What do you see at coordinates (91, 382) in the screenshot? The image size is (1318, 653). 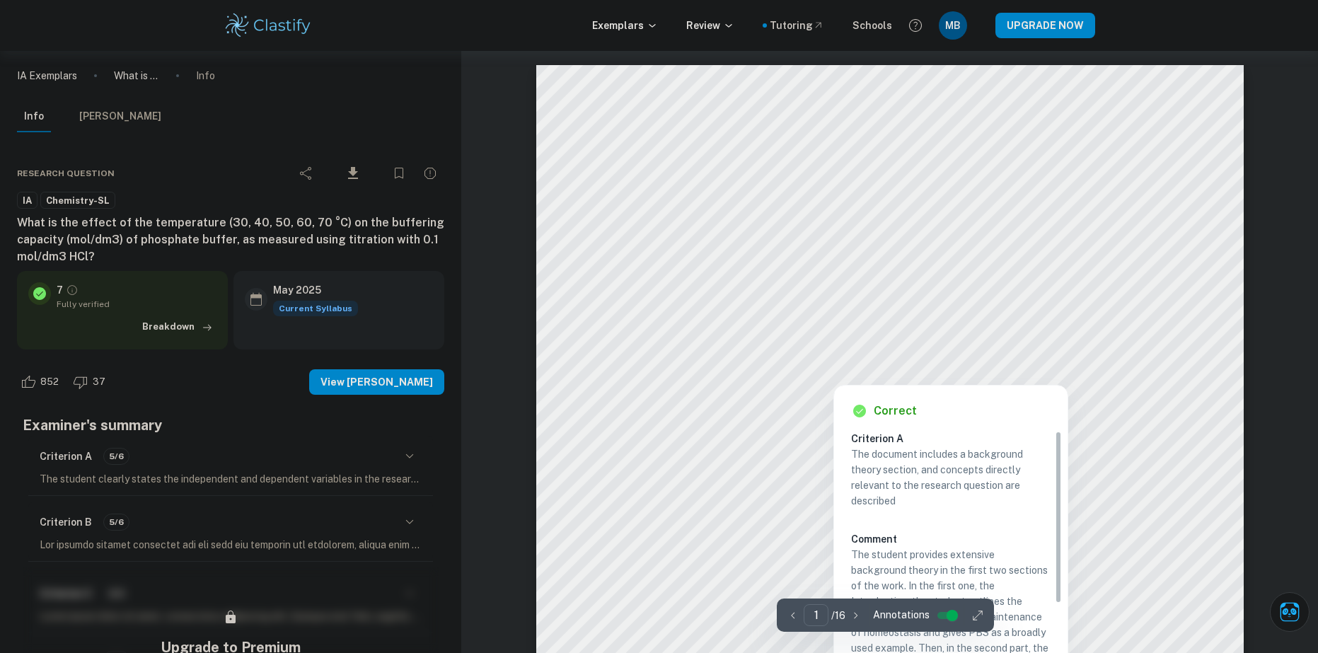 I see `div: Dislike` at bounding box center [91, 382].